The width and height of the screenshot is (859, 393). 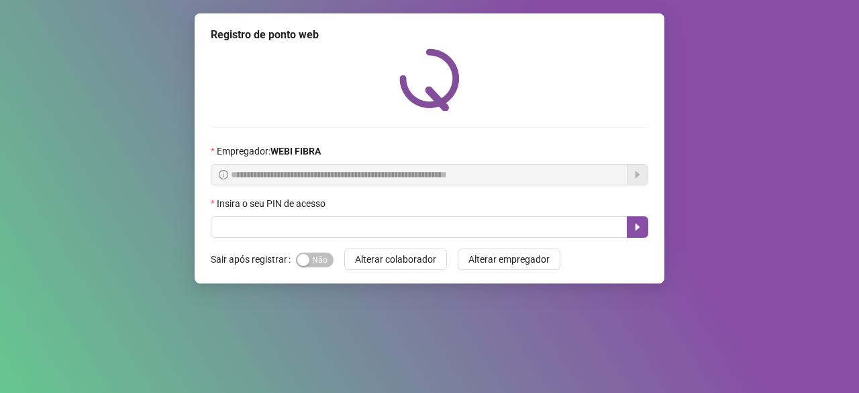 What do you see at coordinates (272, 203) in the screenshot?
I see `label: Insira o seu PIN de acesso` at bounding box center [272, 203].